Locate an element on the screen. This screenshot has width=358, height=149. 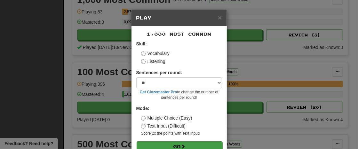
button: Close is located at coordinates (220, 17).